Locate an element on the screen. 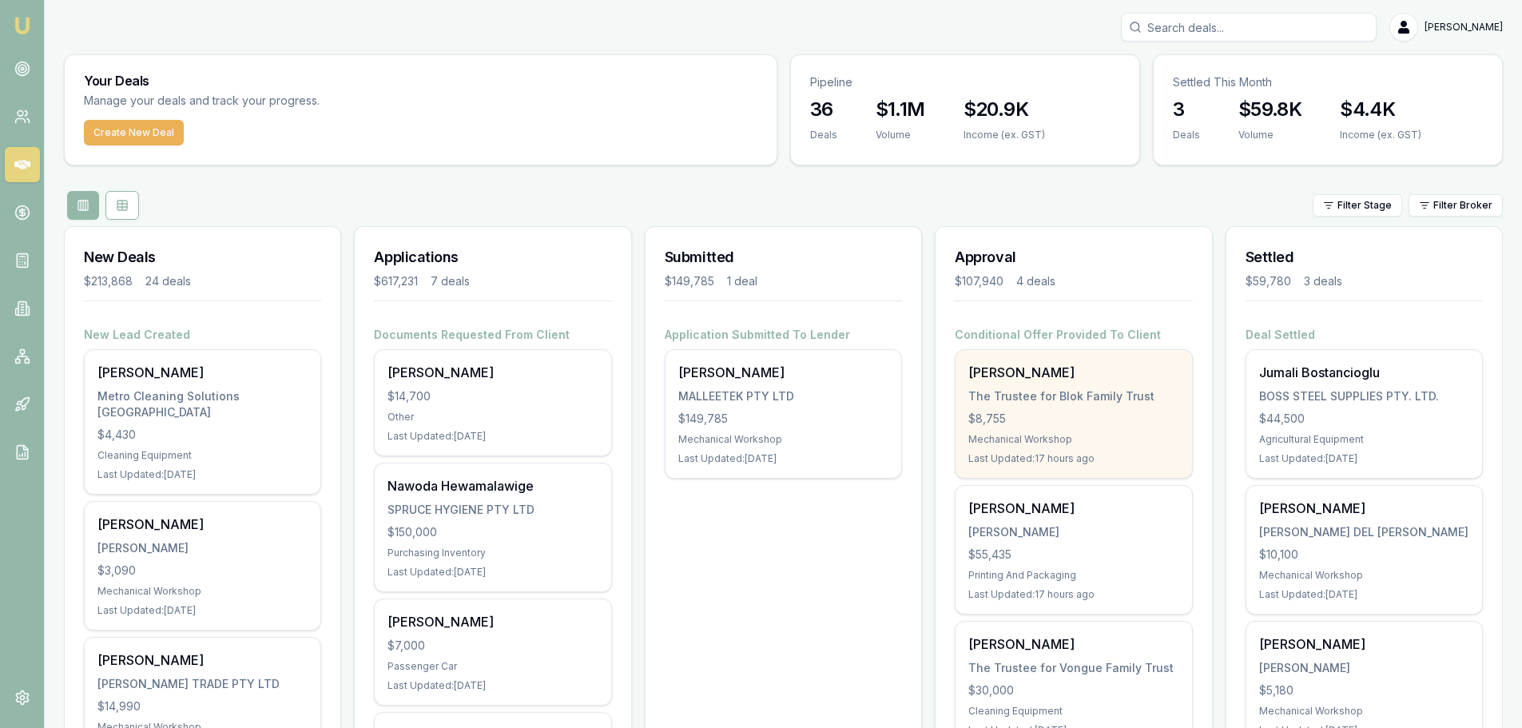  div: The Trustee for Blok Family Trust is located at coordinates (1073, 396).